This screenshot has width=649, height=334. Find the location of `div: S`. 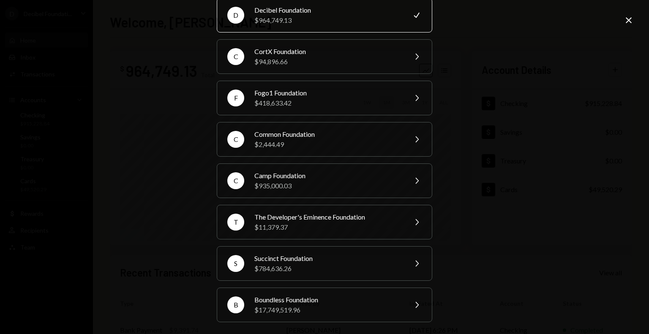

div: S is located at coordinates (236, 264).